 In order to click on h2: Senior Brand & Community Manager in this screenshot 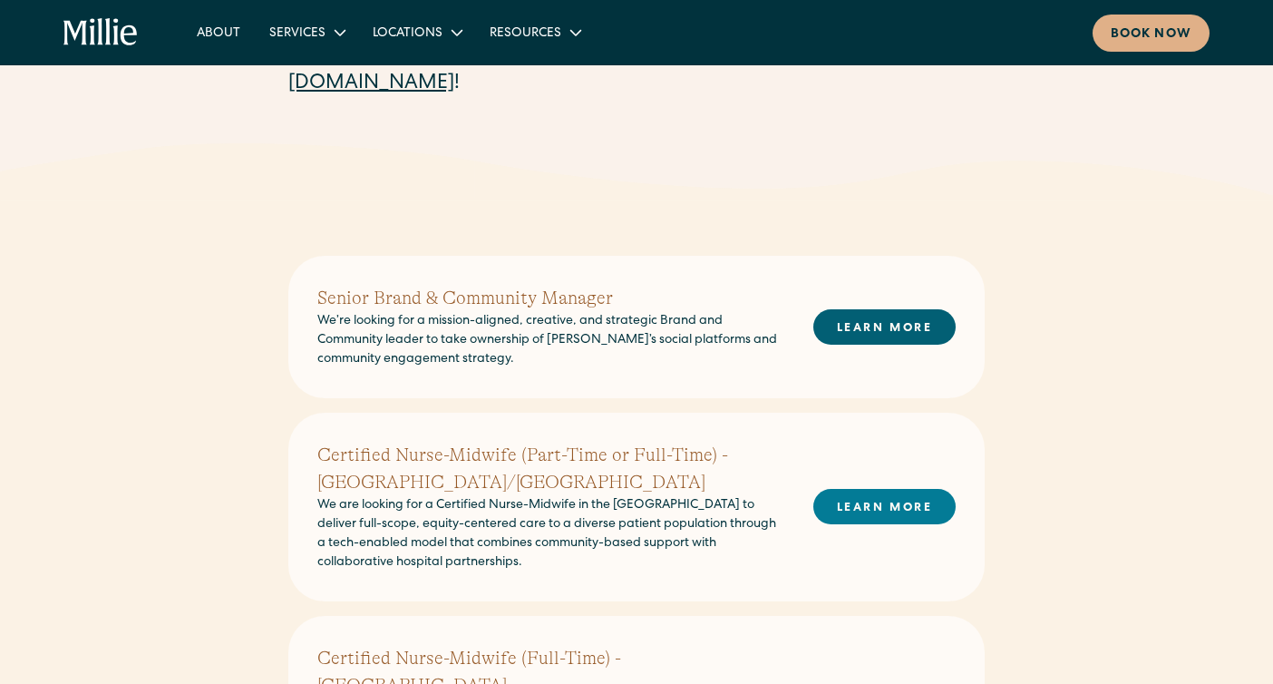, I will do `click(550, 298)`.